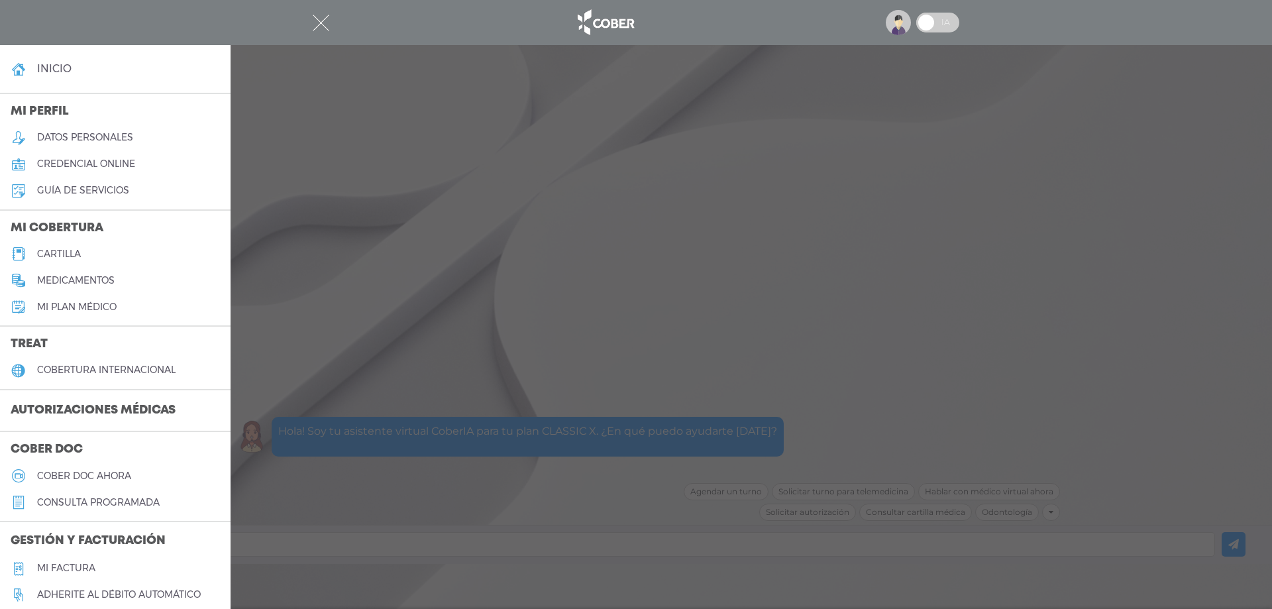 Image resolution: width=1272 pixels, height=609 pixels. What do you see at coordinates (66, 568) in the screenshot?
I see `h5: Mi factura` at bounding box center [66, 568].